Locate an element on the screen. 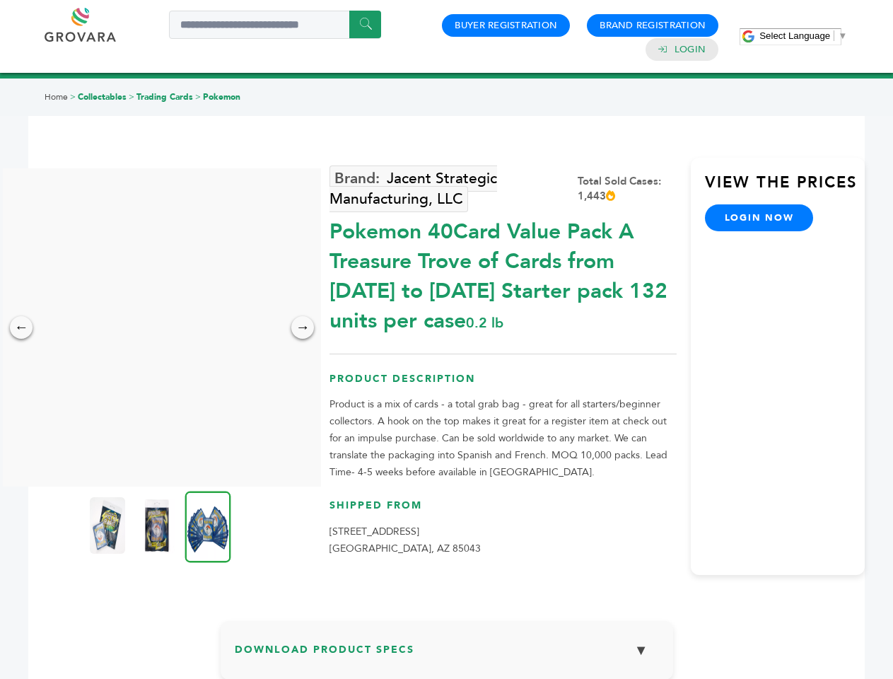  div: Total Sold Cases: 1,443 is located at coordinates (627, 189).